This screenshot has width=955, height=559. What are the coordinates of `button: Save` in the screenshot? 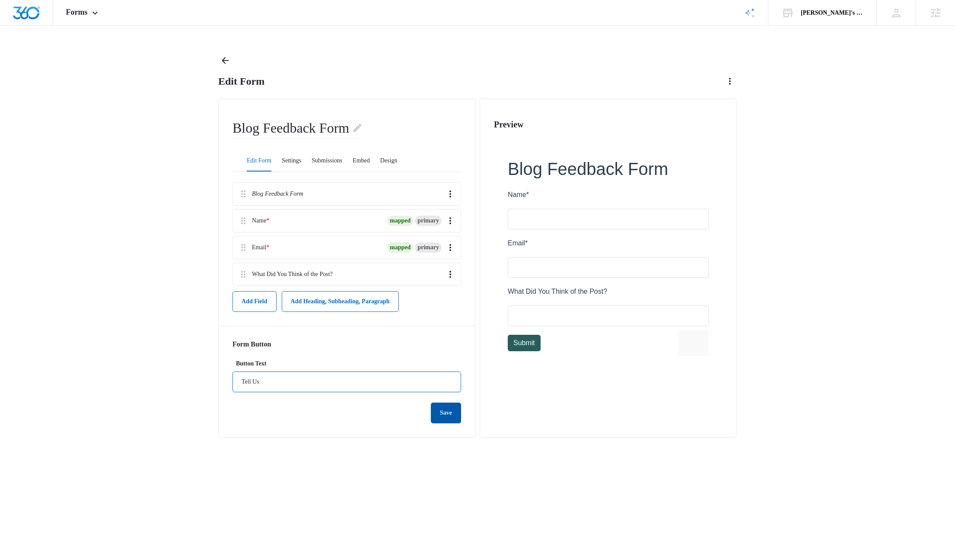 It's located at (446, 413).